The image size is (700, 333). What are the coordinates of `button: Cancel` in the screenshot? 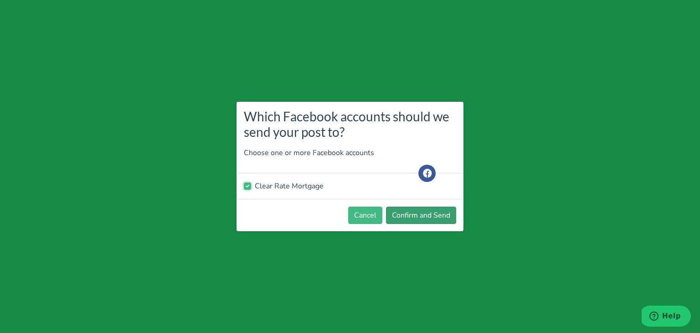 It's located at (365, 215).